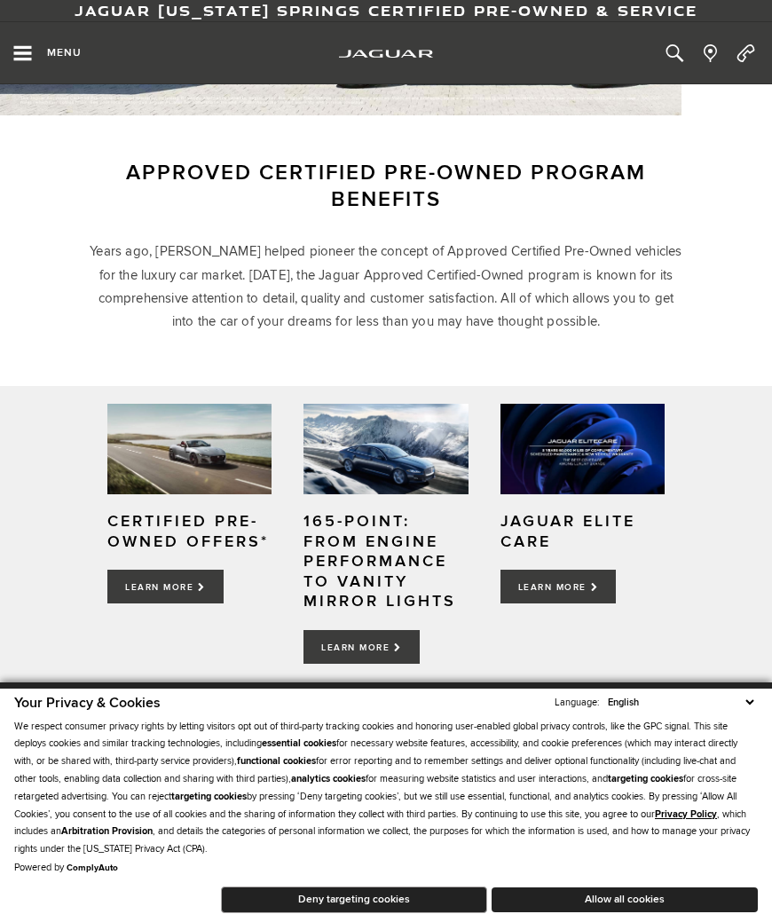  Describe the element at coordinates (386, 54) in the screenshot. I see `img: Jaguar` at that location.